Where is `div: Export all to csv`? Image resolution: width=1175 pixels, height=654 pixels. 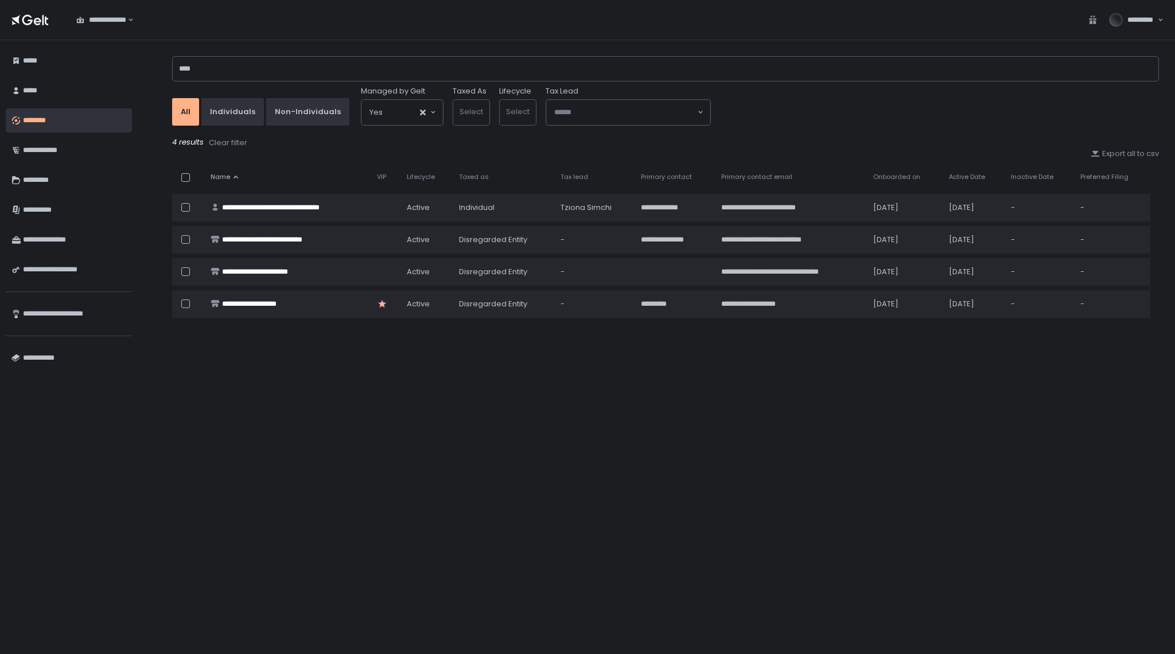 div: Export all to csv is located at coordinates (1124, 154).